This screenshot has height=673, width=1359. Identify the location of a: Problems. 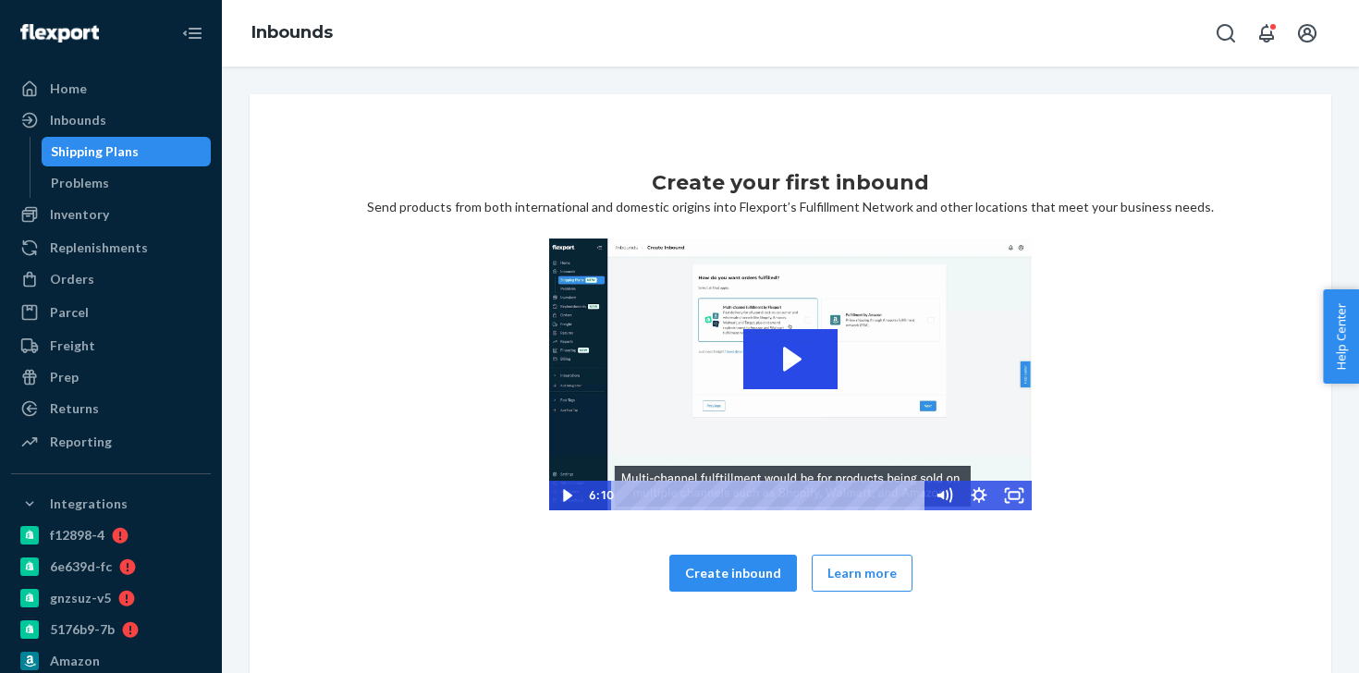
(127, 183).